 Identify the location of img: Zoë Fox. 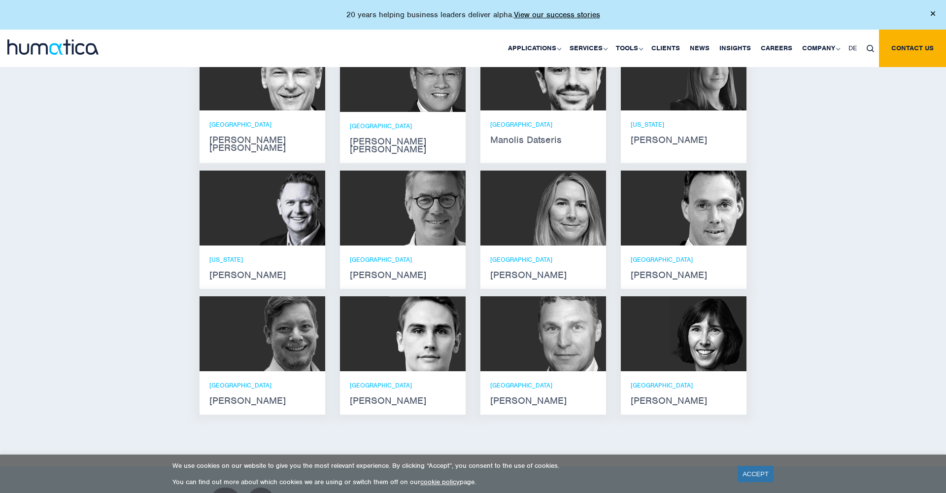
(567, 208).